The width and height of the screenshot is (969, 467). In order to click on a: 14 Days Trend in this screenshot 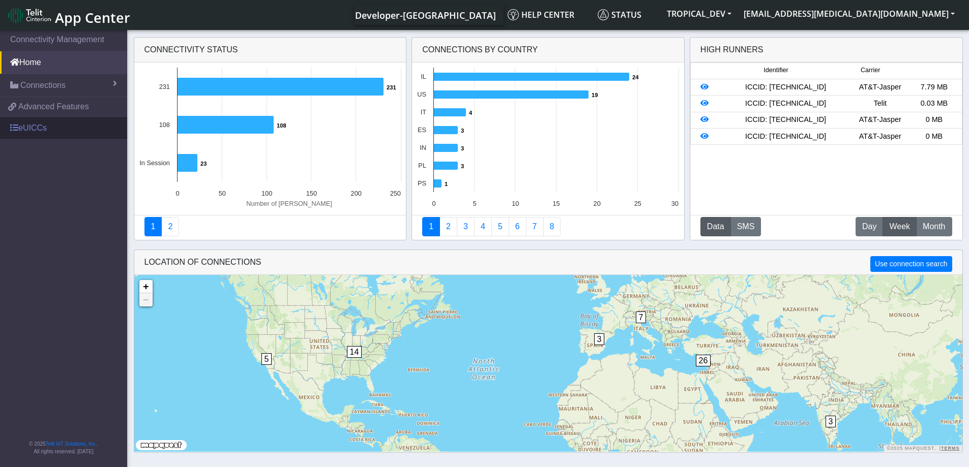, I will do `click(517, 227)`.